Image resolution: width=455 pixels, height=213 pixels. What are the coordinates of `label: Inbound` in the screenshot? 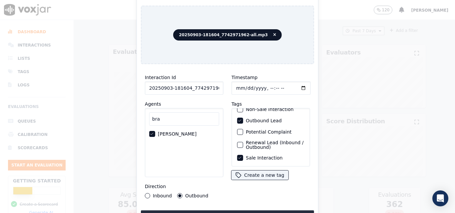 It's located at (162, 196).